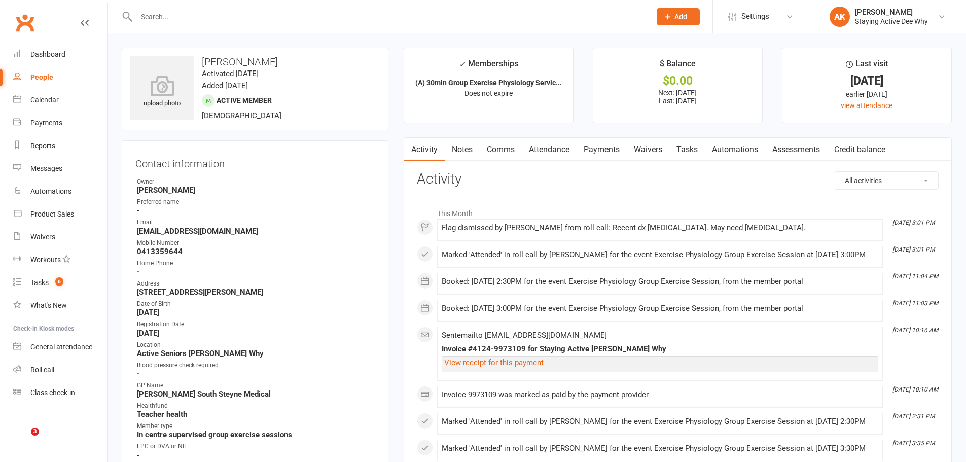 The width and height of the screenshot is (966, 462). I want to click on a: View receipt for this payment, so click(494, 363).